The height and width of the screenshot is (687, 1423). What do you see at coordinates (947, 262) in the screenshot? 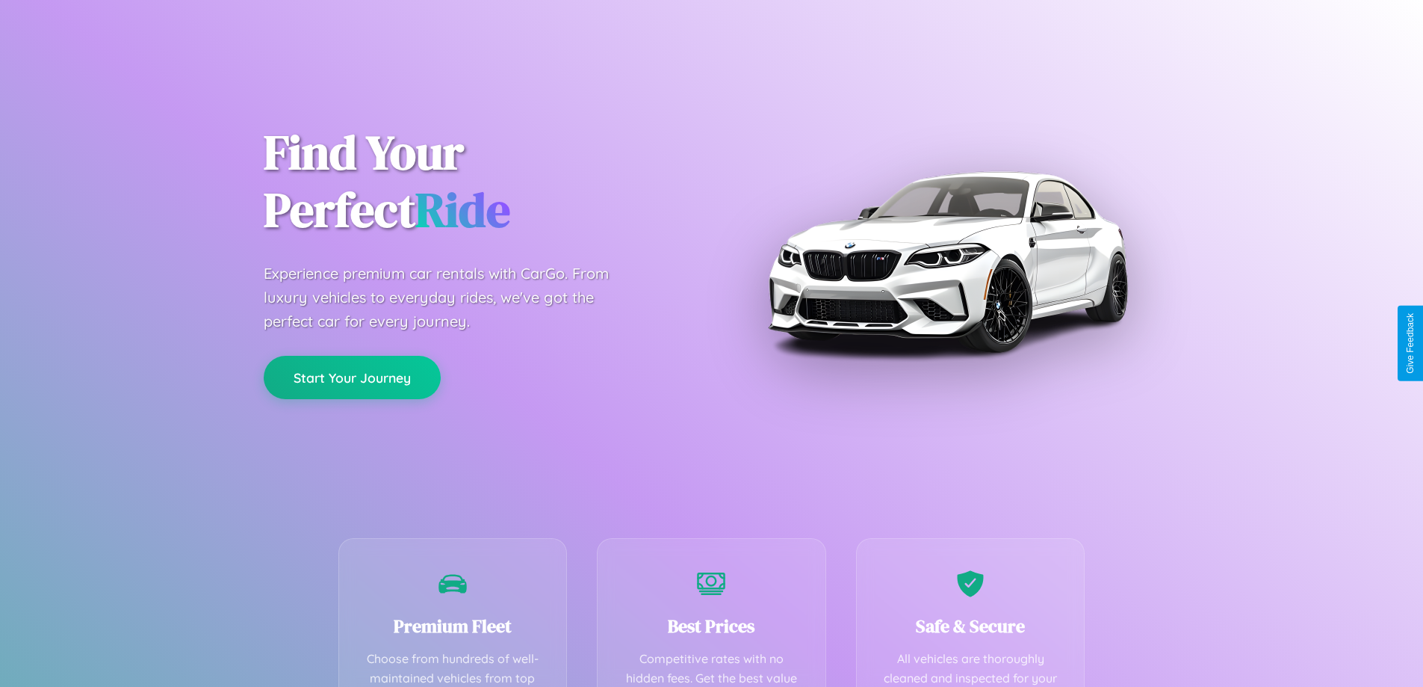
I see `img: Premium BMW car rental vehicle` at bounding box center [947, 262].